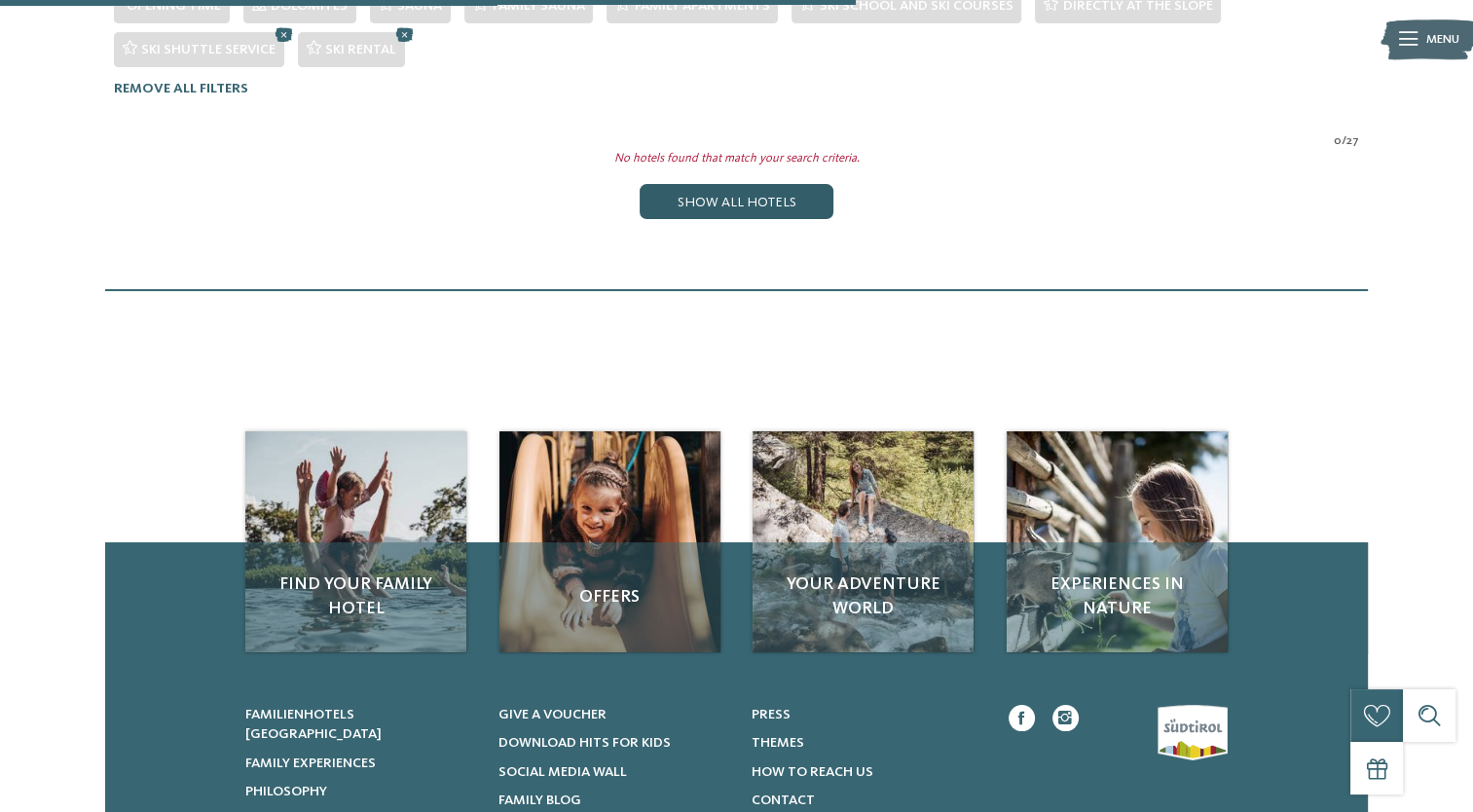 The image size is (1473, 812). I want to click on a: Philosophy, so click(360, 791).